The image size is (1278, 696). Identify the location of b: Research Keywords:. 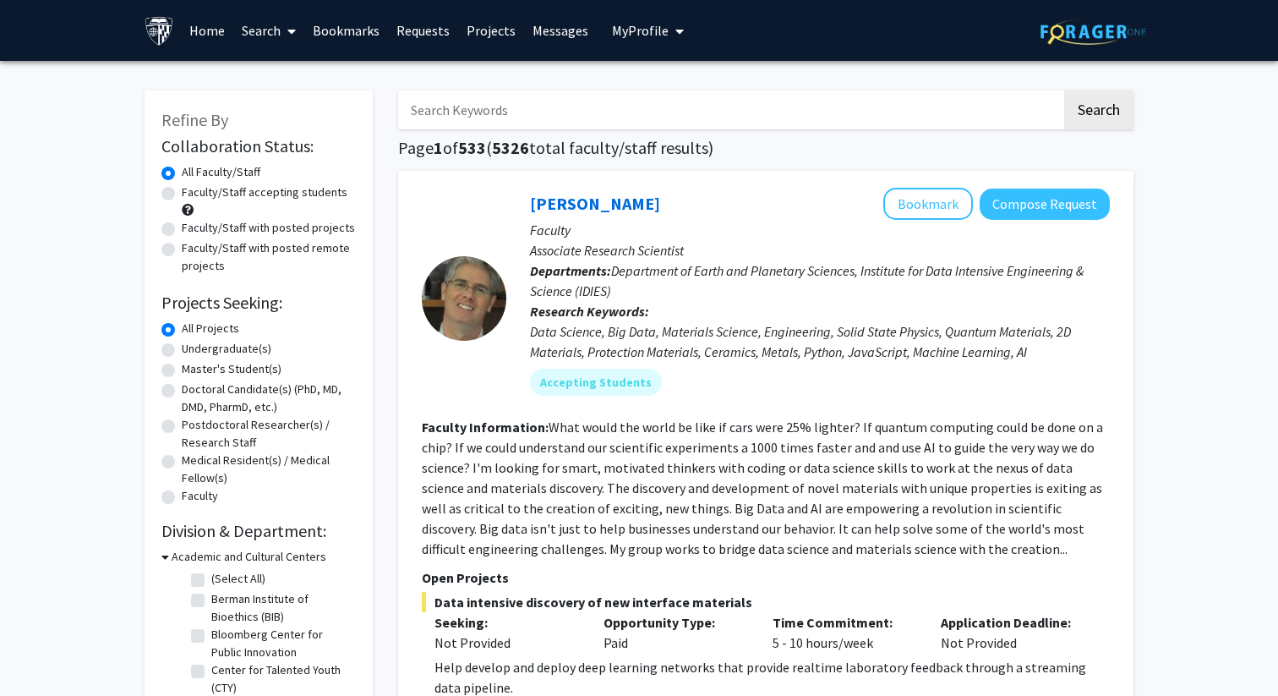
(589, 311).